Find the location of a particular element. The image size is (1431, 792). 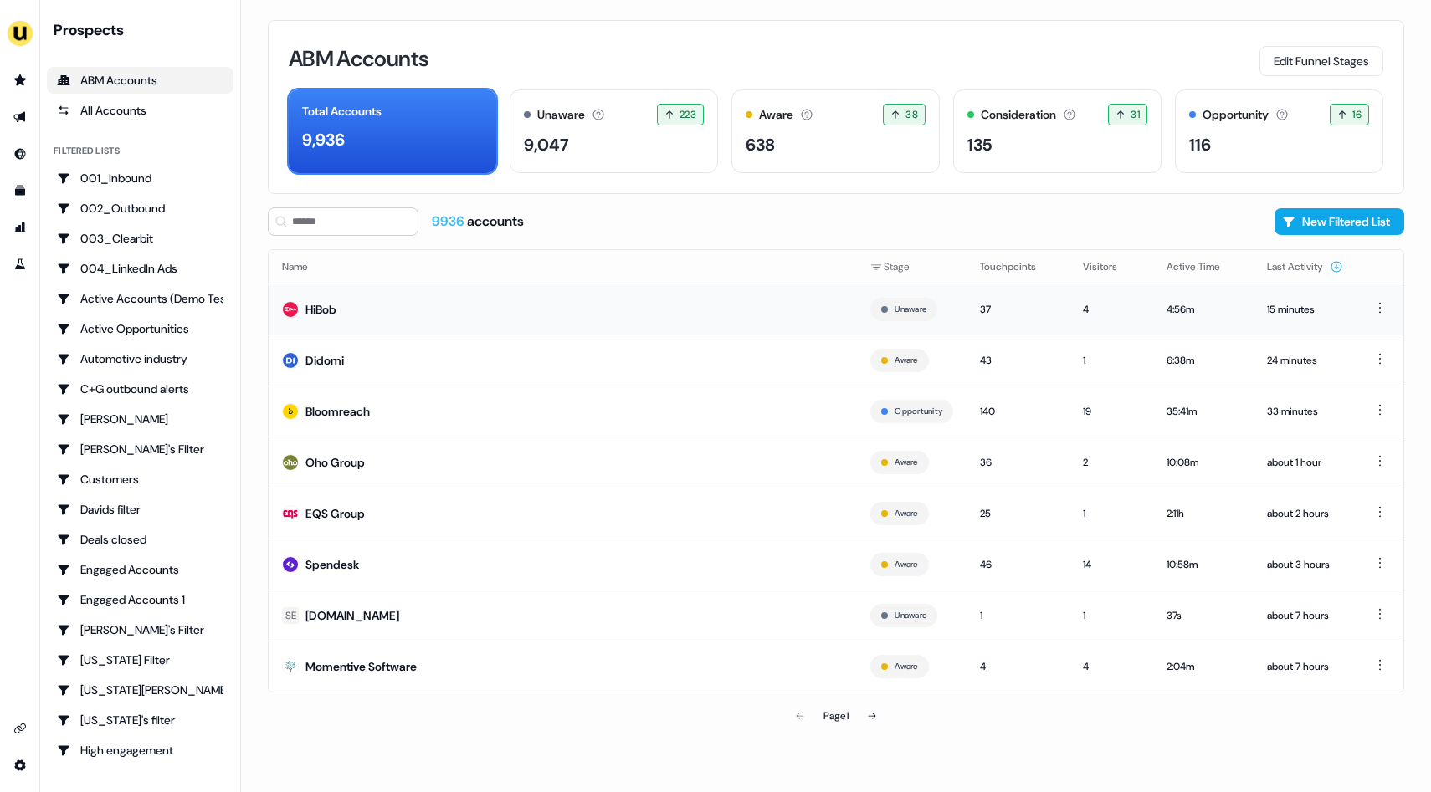

a: Go to outbound experience is located at coordinates (20, 117).